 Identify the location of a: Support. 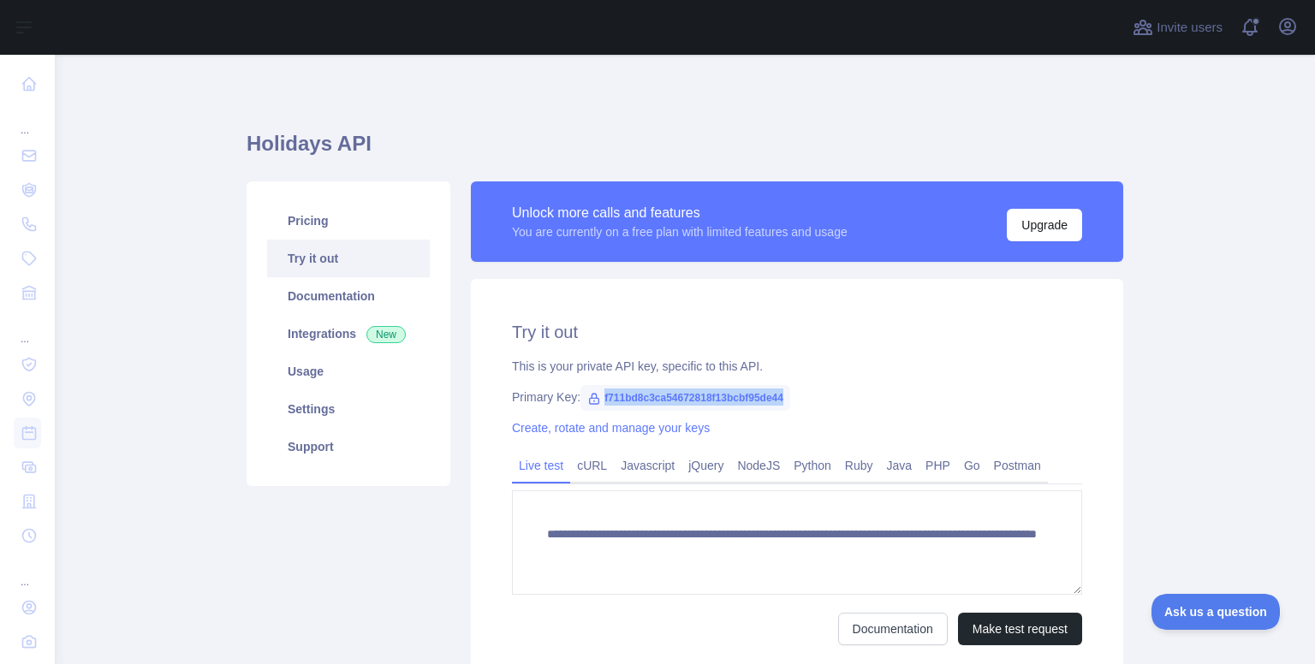
(348, 447).